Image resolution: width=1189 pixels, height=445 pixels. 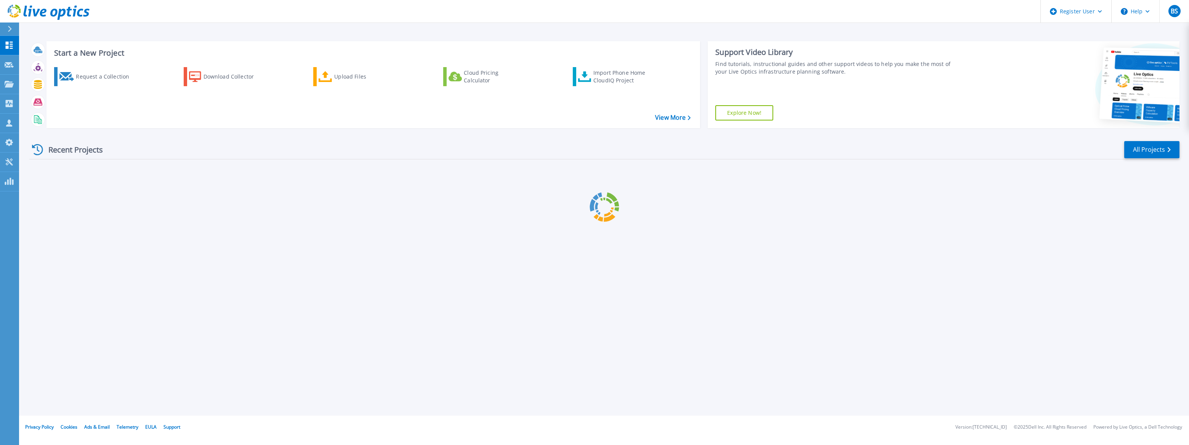 What do you see at coordinates (234, 77) in the screenshot?
I see `div: Download Collector` at bounding box center [234, 77].